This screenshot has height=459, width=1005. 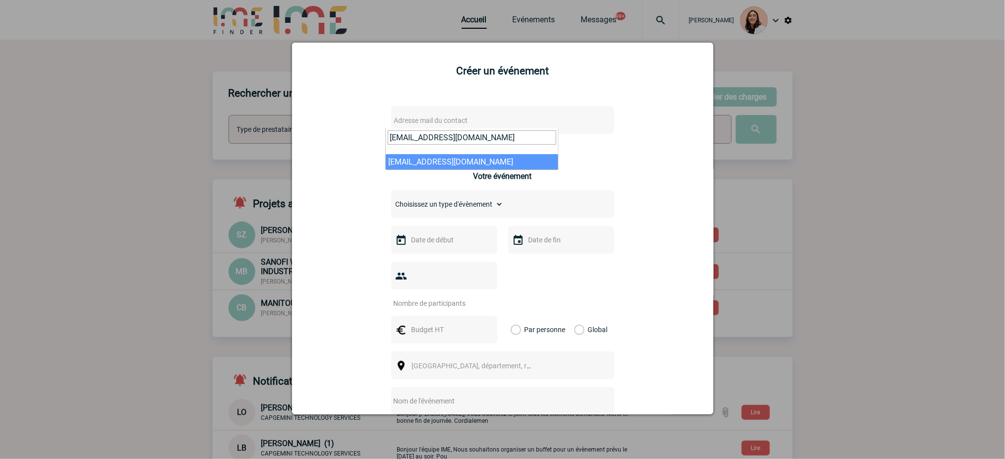 What do you see at coordinates (503, 71) in the screenshot?
I see `h2: Créer un événement` at bounding box center [503, 71].